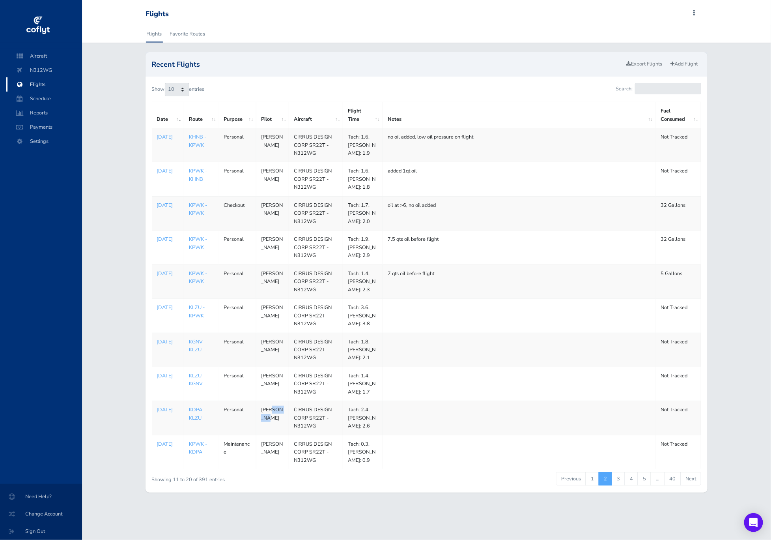  What do you see at coordinates (44, 70) in the screenshot?
I see `span: N312WG` at bounding box center [44, 70].